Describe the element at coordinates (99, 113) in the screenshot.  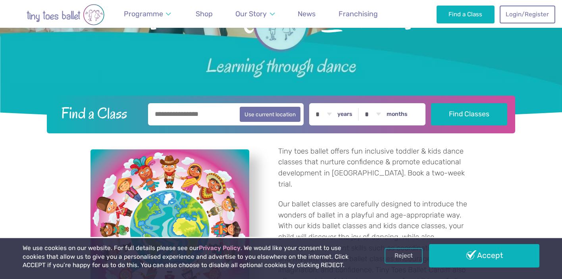
I see `h2: Find a Class` at that location.